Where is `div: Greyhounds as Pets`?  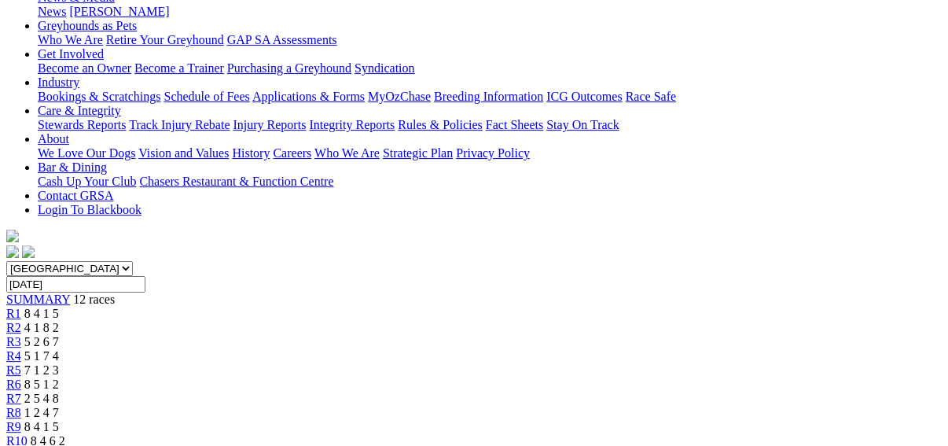
div: Greyhounds as Pets is located at coordinates (490, 40).